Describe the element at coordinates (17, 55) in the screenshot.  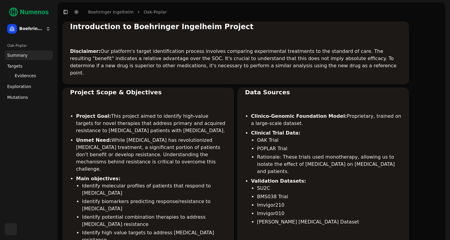
I see `span: Summary` at that location.